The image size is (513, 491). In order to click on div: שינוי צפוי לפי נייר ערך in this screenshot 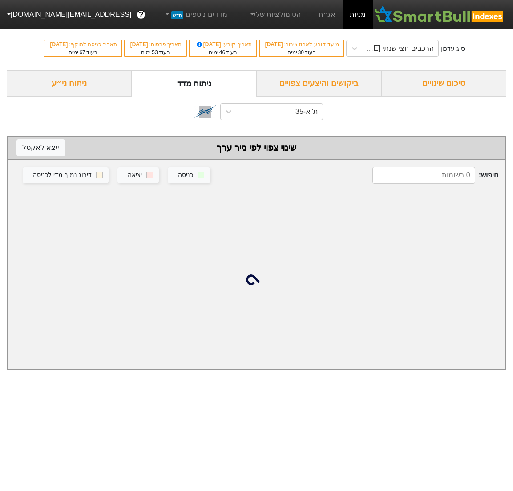, I will do `click(256, 148)`.